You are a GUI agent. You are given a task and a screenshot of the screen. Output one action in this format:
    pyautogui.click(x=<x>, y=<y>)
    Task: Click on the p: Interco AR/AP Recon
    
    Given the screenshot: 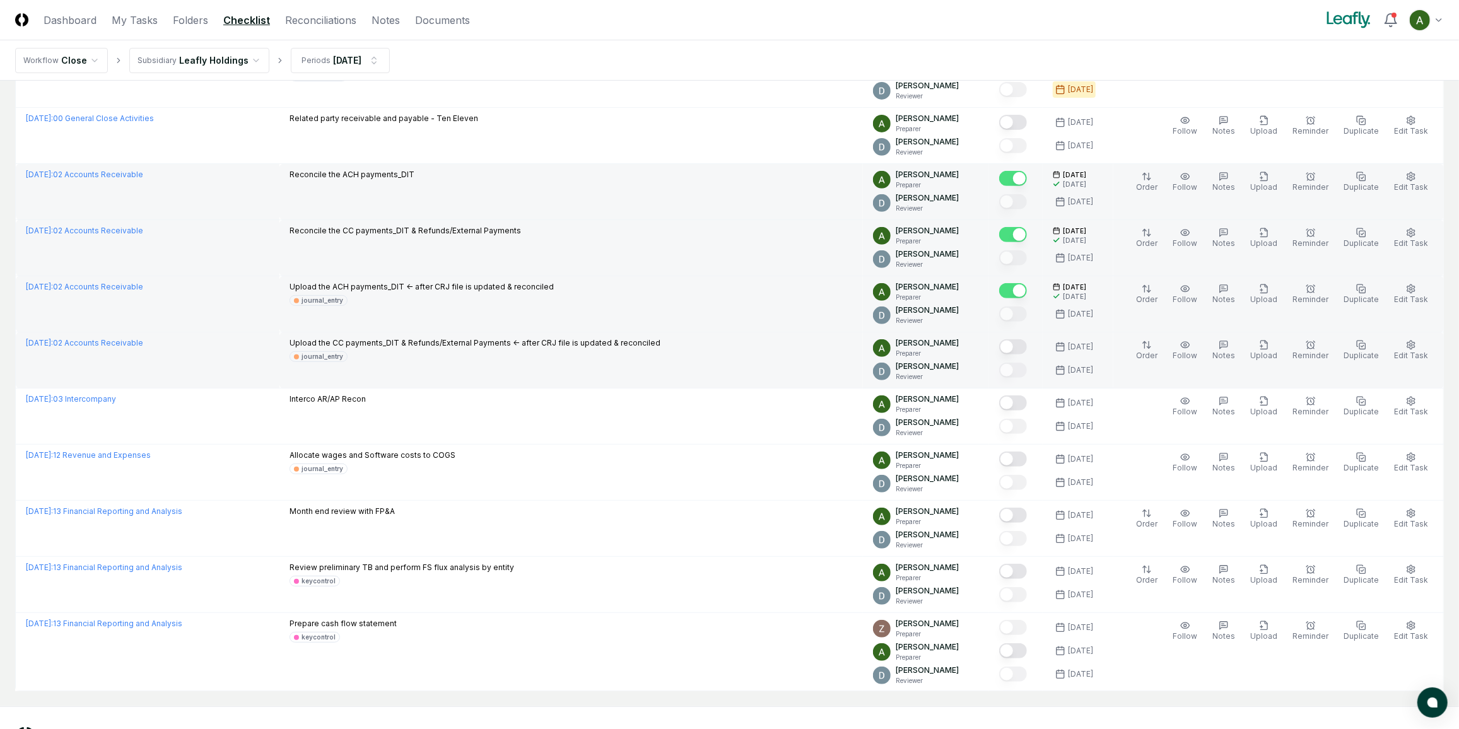 What is the action you would take?
    pyautogui.click(x=327, y=399)
    